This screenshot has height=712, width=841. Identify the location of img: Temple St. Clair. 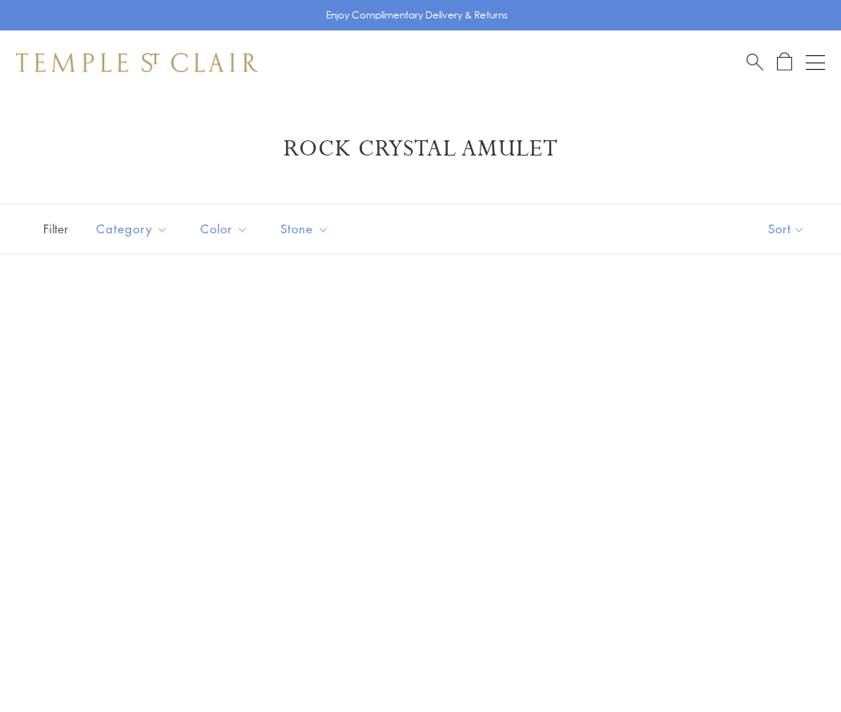
(137, 63).